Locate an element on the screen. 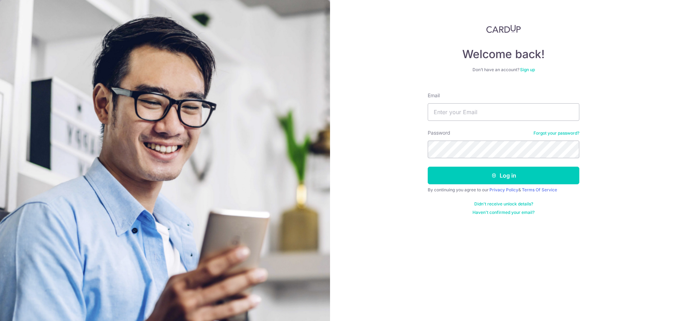  label: Password is located at coordinates (439, 133).